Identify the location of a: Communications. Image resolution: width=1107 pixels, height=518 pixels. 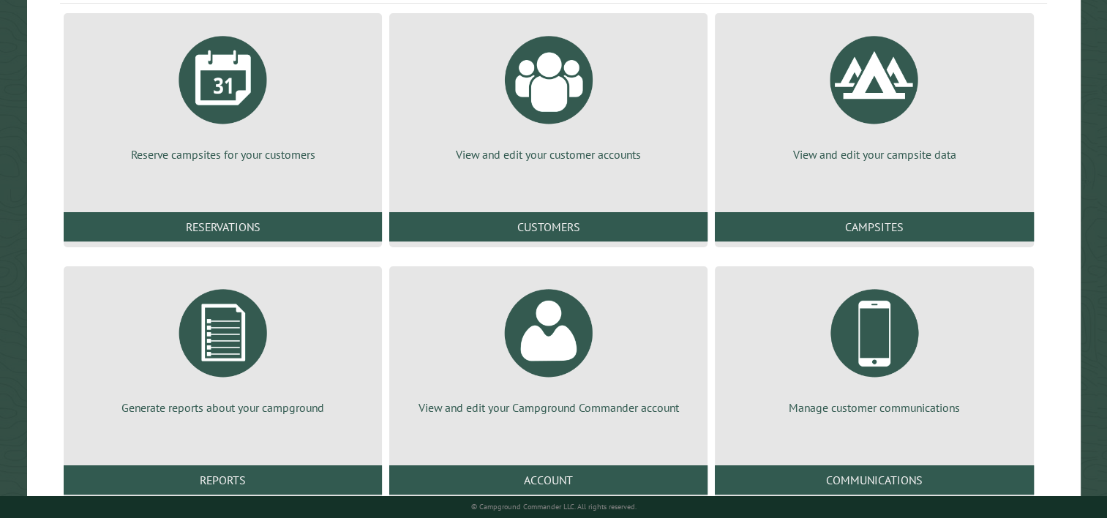
(874, 480).